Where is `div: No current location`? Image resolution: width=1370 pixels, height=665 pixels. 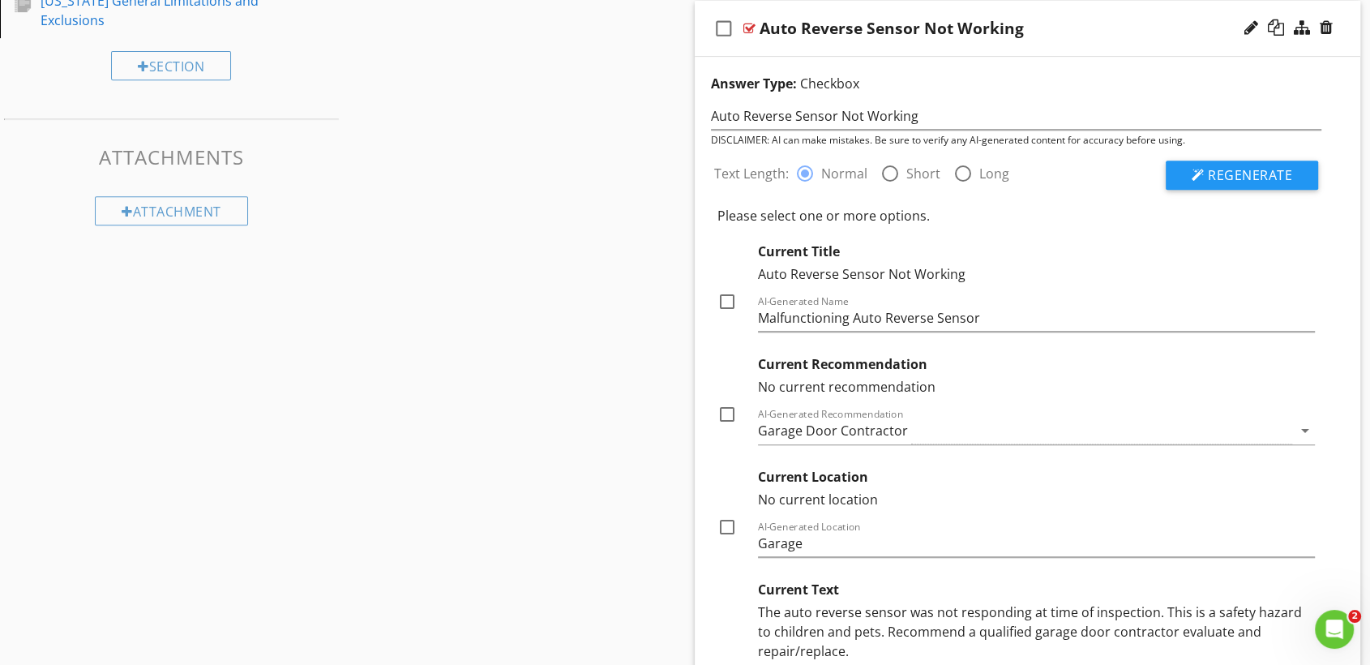 div: No current location is located at coordinates (1036, 499).